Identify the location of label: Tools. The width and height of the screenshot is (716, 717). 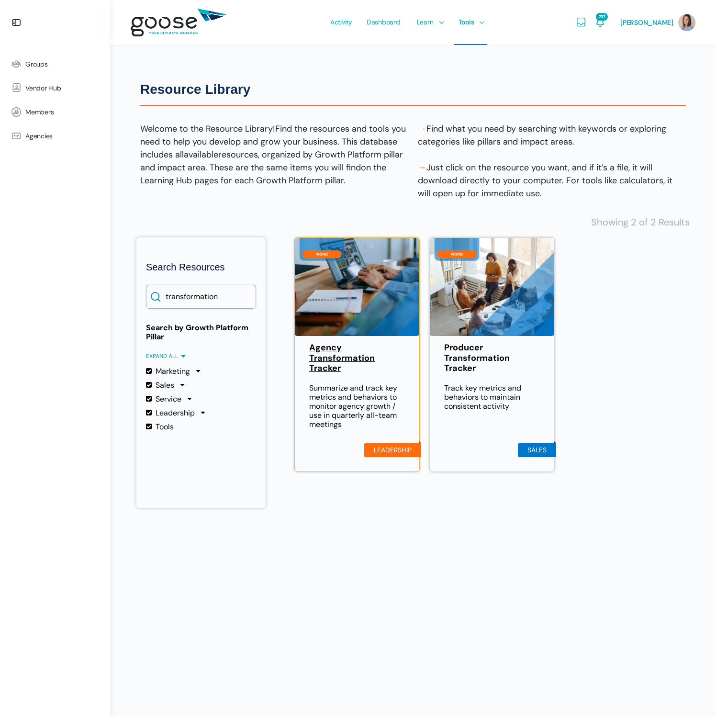
(160, 426).